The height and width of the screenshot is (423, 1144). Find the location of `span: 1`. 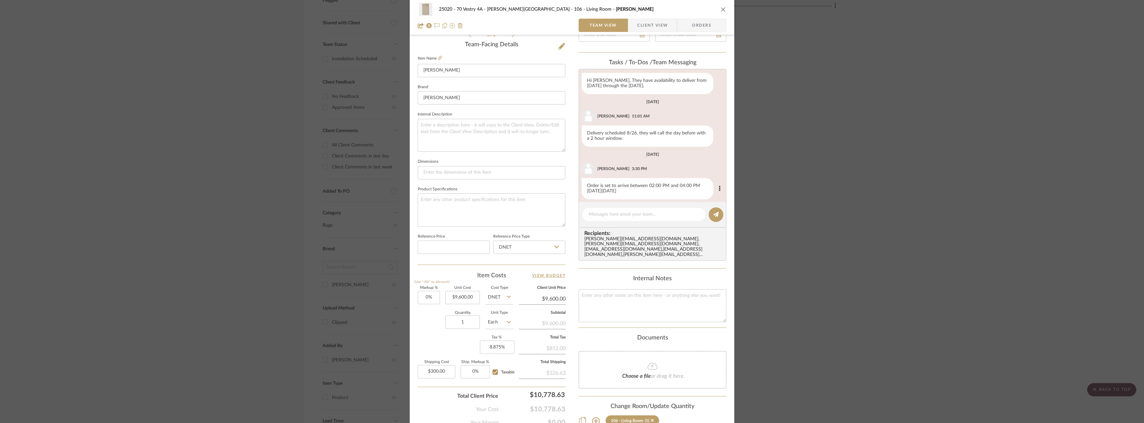

span: 1 is located at coordinates (488, 35).